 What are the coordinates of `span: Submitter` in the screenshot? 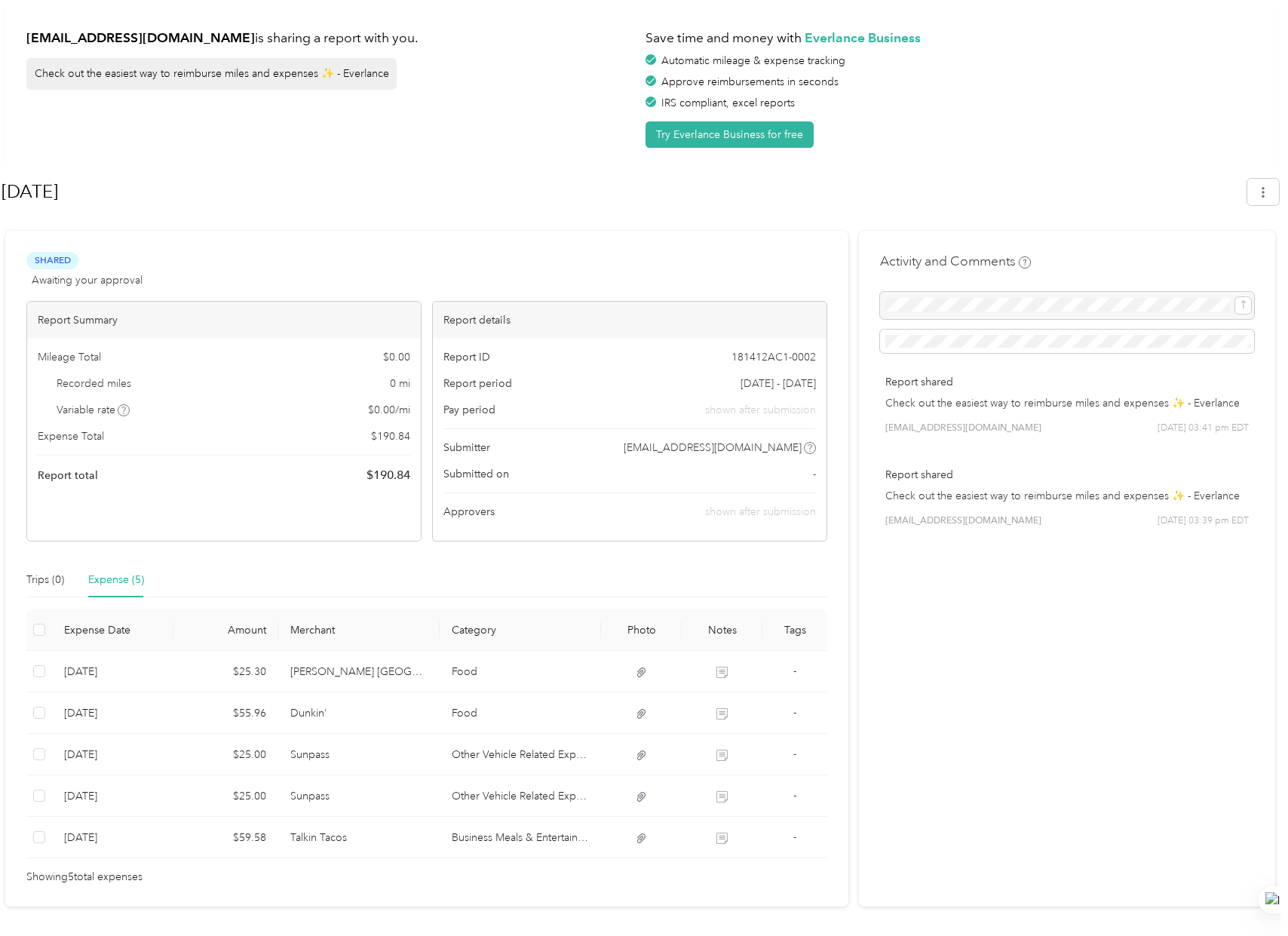 It's located at (467, 448).